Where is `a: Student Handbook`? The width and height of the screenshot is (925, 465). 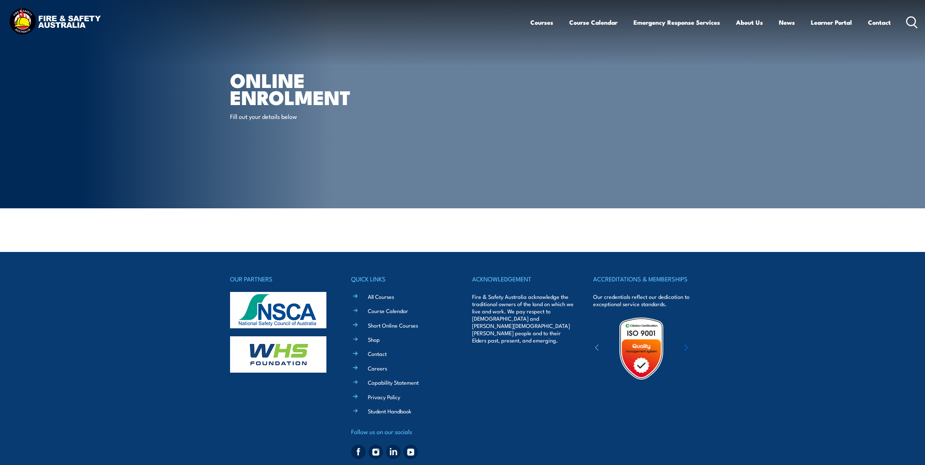 a: Student Handbook is located at coordinates (390, 411).